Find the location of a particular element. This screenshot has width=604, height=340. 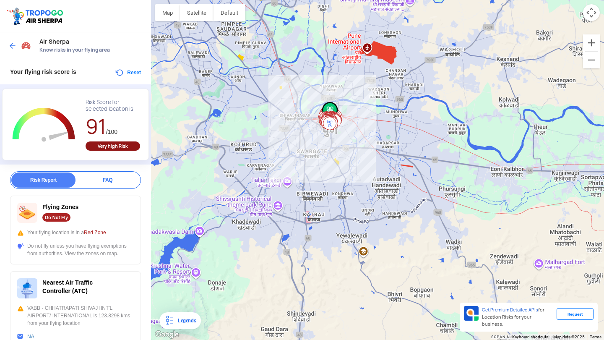

a: Terms is located at coordinates (595, 336).